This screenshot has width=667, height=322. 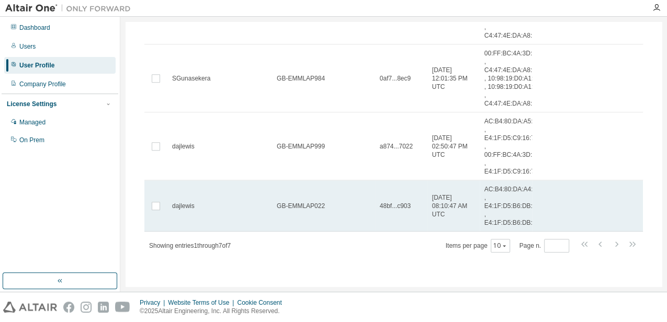 I want to click on div: Dashboard, so click(x=35, y=28).